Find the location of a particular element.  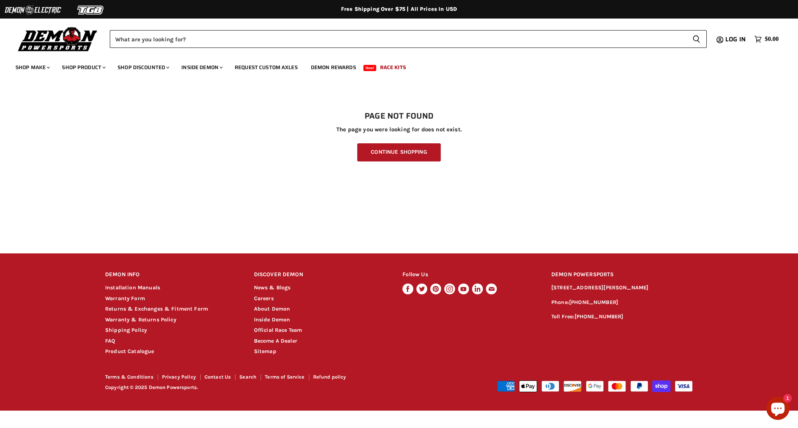

a: Shop Make is located at coordinates (32, 67).